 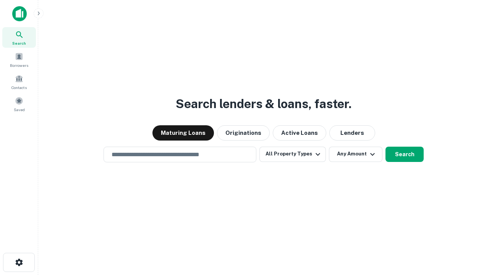 What do you see at coordinates (19, 82) in the screenshot?
I see `div: Contacts` at bounding box center [19, 82].